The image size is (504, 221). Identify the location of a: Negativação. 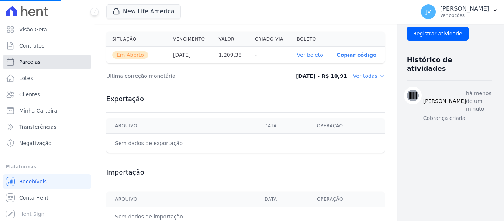
(47, 143).